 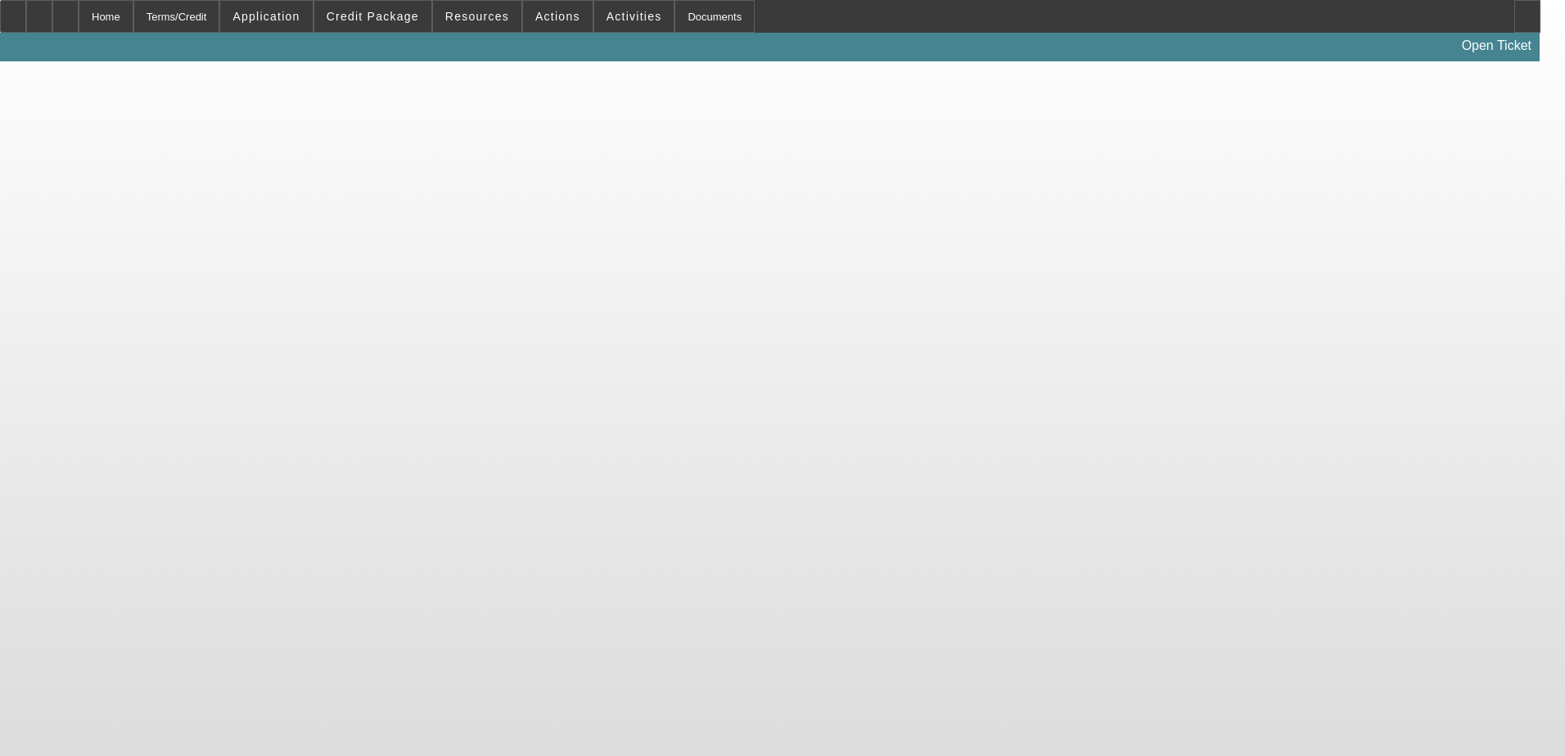 What do you see at coordinates (373, 16) in the screenshot?
I see `button: Credit Package` at bounding box center [373, 16].